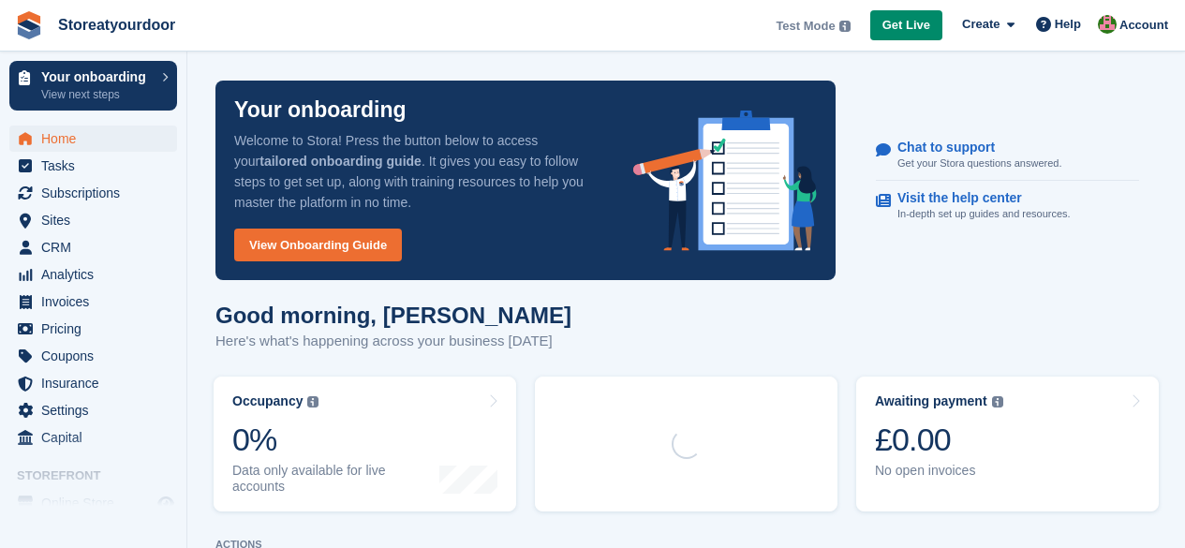 This screenshot has height=548, width=1185. What do you see at coordinates (1007, 156) in the screenshot?
I see `a: Chat to support Get your Stora questions answered.` at bounding box center [1007, 156].